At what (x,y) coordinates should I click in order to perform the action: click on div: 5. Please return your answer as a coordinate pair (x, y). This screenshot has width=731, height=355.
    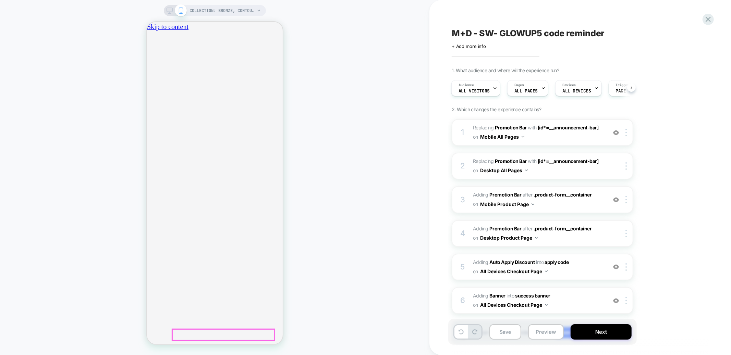
    Looking at the image, I should click on (463, 267).